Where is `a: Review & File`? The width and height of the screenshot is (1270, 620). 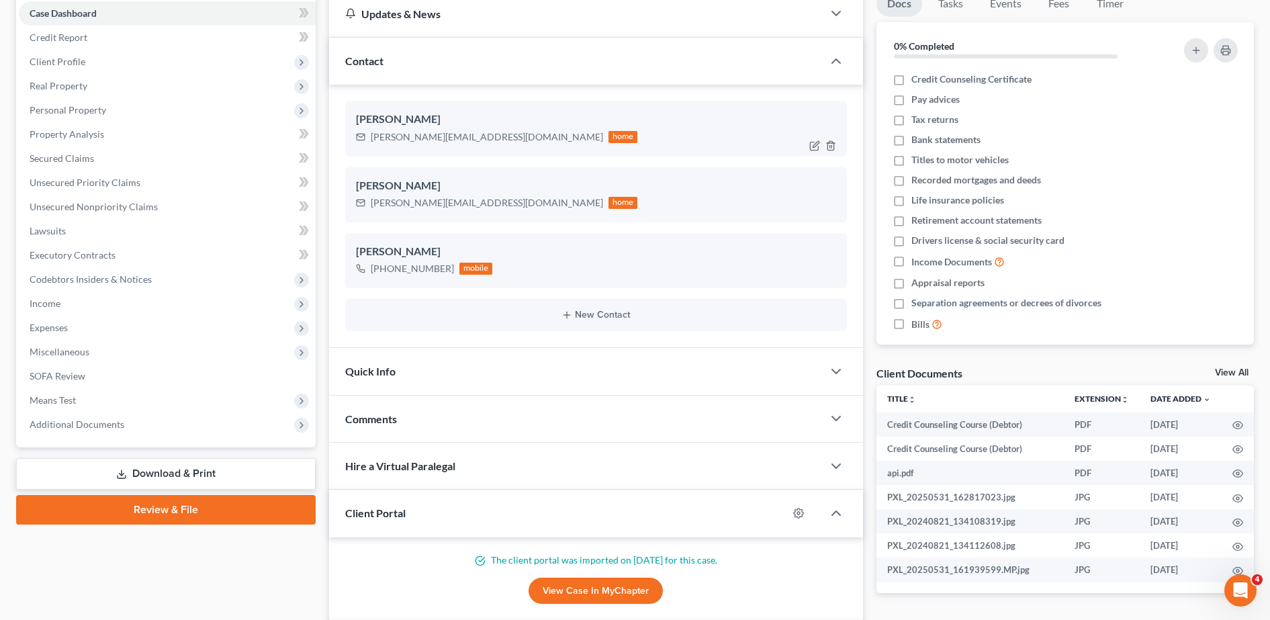
a: Review & File is located at coordinates (166, 510).